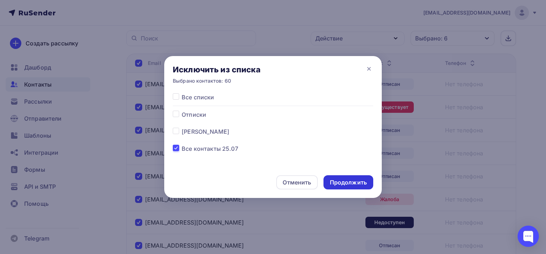 The image size is (546, 254). What do you see at coordinates (210, 149) in the screenshot?
I see `span: Все контакты 25.07` at bounding box center [210, 149].